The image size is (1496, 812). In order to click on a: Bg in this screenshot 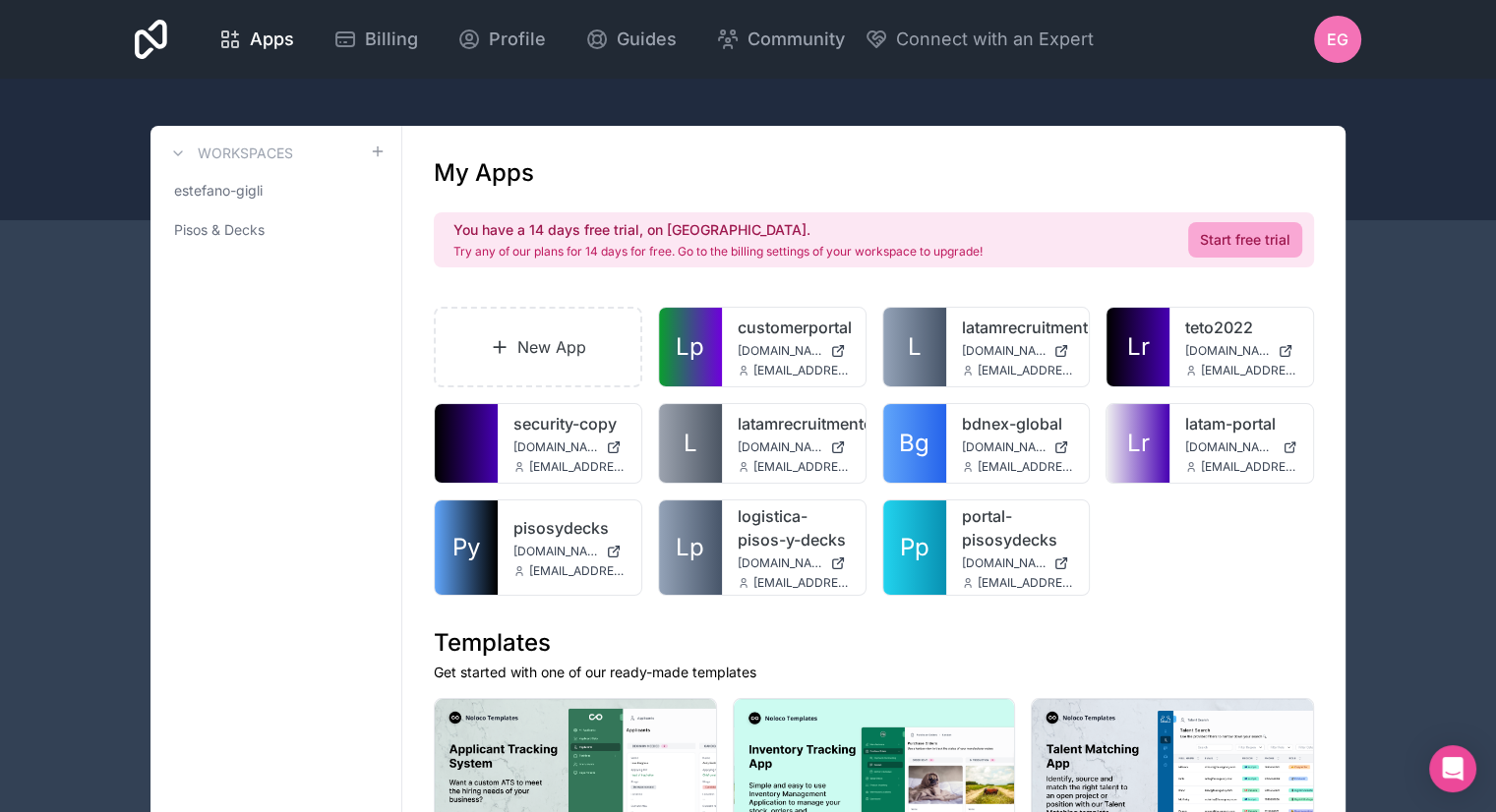, I will do `click(914, 443)`.